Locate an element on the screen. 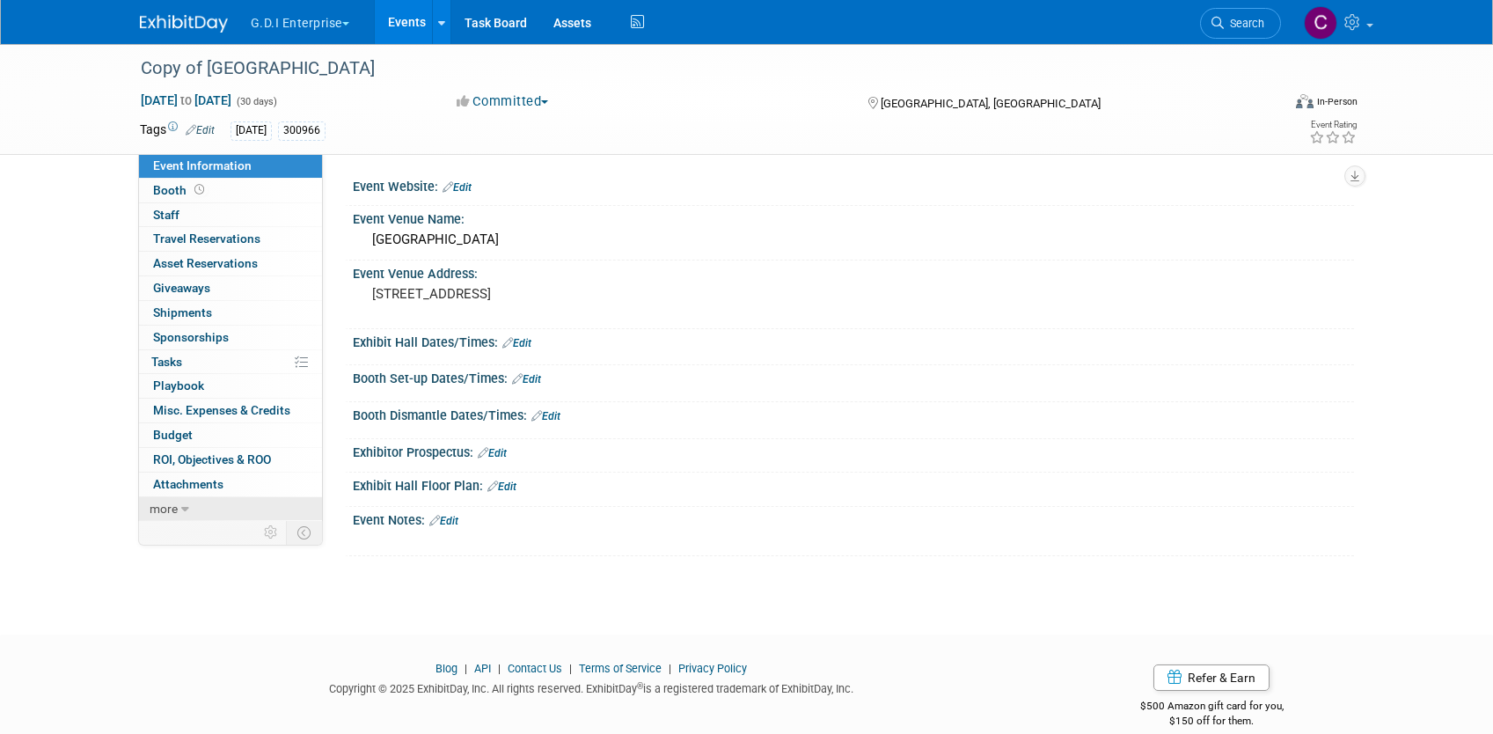  a: ROI, Objectives & ROO is located at coordinates (231, 459).